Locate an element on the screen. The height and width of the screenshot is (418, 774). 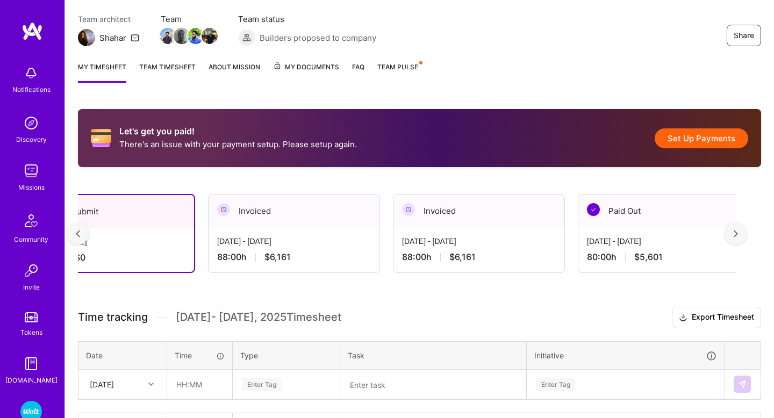
img: Community is located at coordinates (31, 221).